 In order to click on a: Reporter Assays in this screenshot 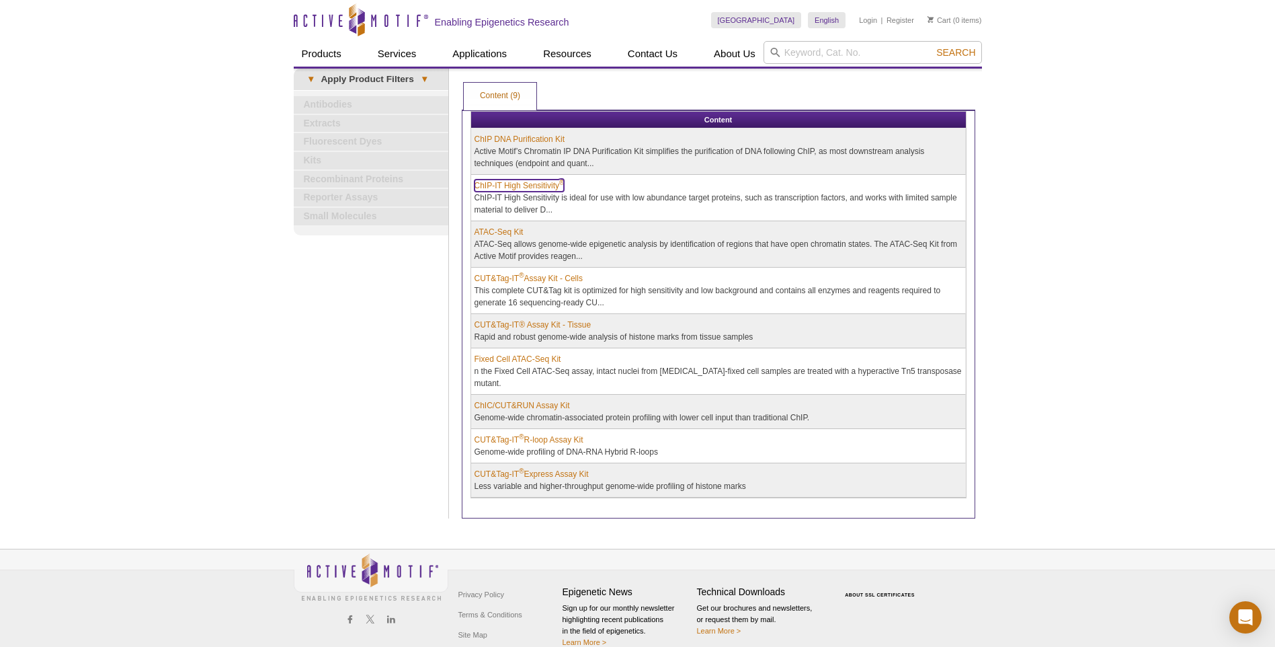, I will do `click(371, 198)`.